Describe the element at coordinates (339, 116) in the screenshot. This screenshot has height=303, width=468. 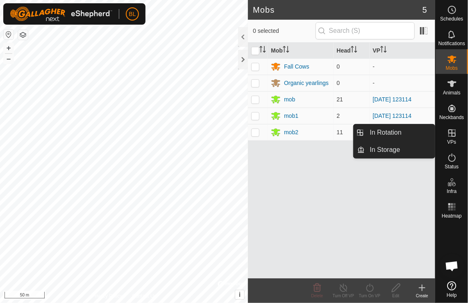
I see `span: 2` at that location.